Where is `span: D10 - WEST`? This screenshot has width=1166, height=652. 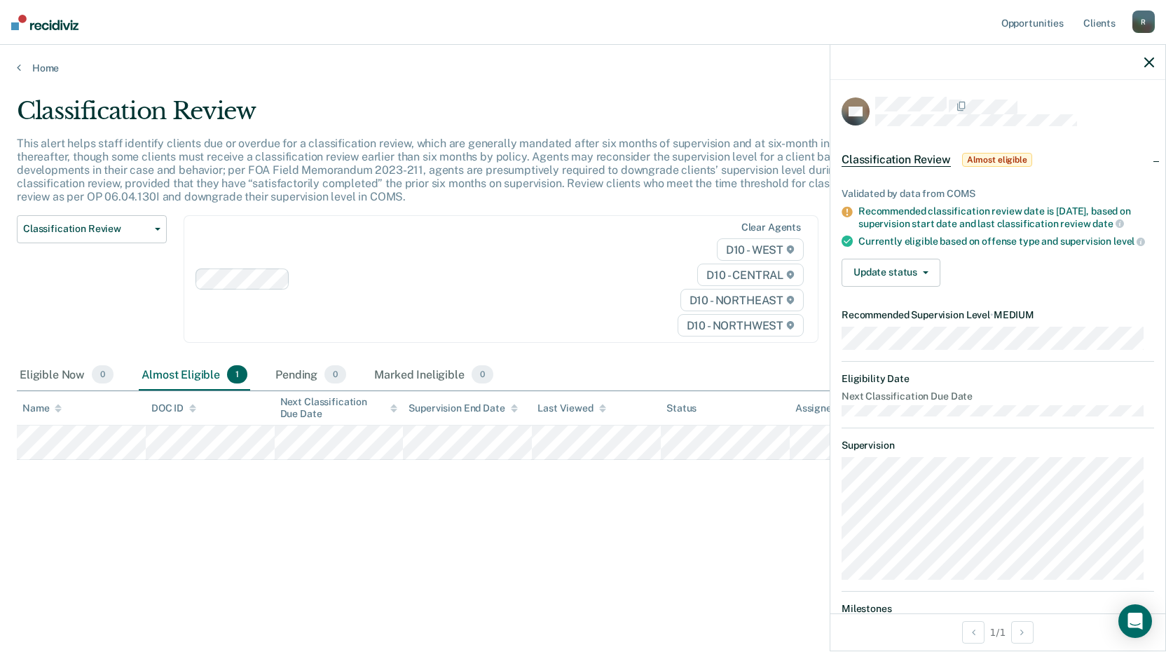
span: D10 - WEST is located at coordinates (760, 250).